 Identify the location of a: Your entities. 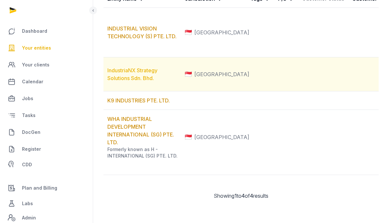
(46, 48).